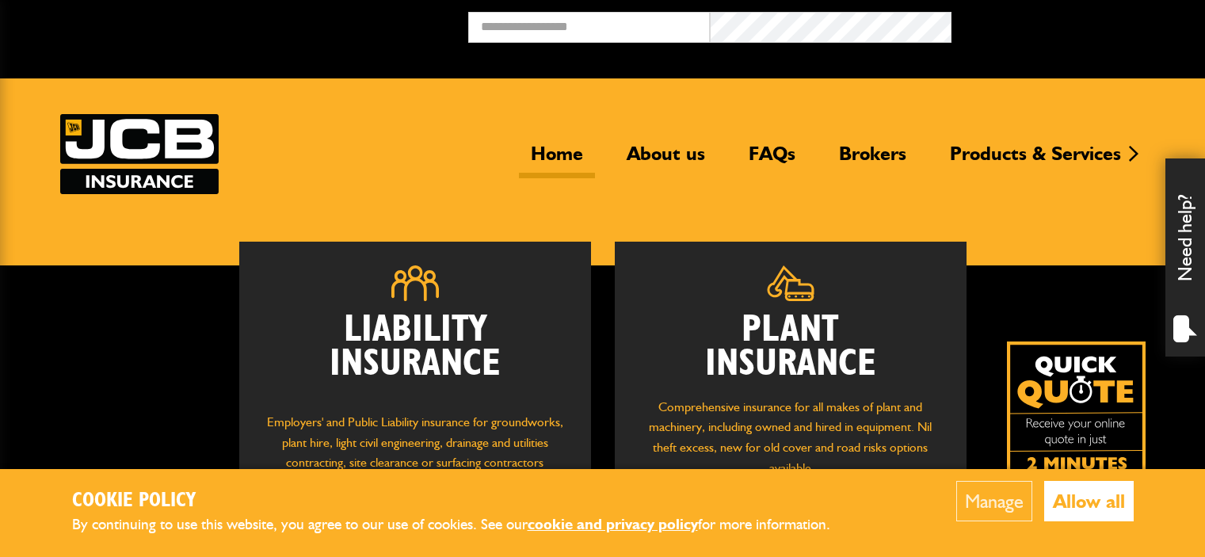 The height and width of the screenshot is (557, 1205). What do you see at coordinates (1075, 410) in the screenshot?
I see `a: Get your insurance quote isn just 2-minutes` at bounding box center [1075, 410].